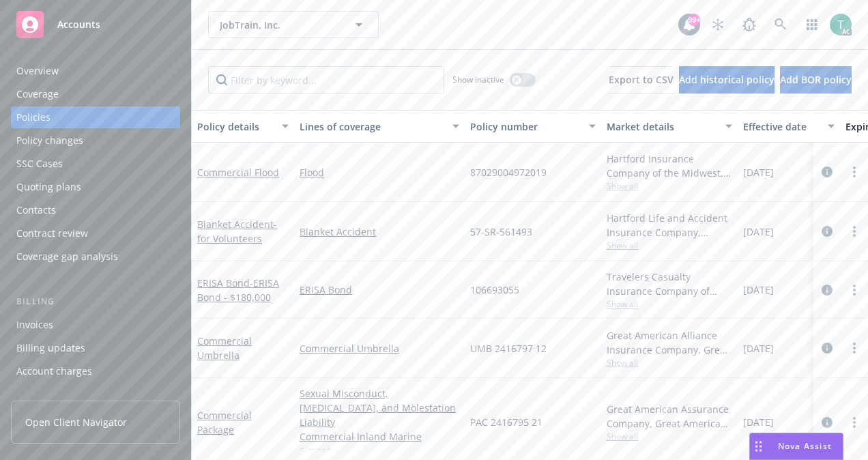 Image resolution: width=868 pixels, height=460 pixels. What do you see at coordinates (840, 25) in the screenshot?
I see `img: photo` at bounding box center [840, 25].